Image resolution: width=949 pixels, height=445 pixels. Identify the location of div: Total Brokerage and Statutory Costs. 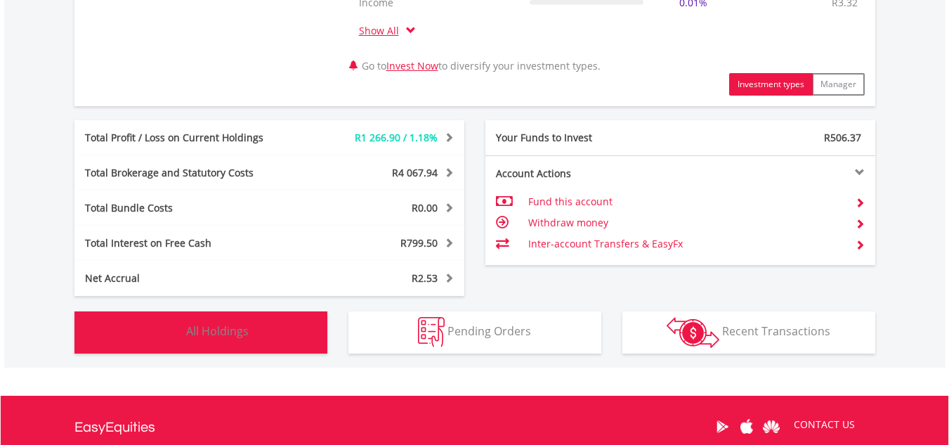
(188, 173).